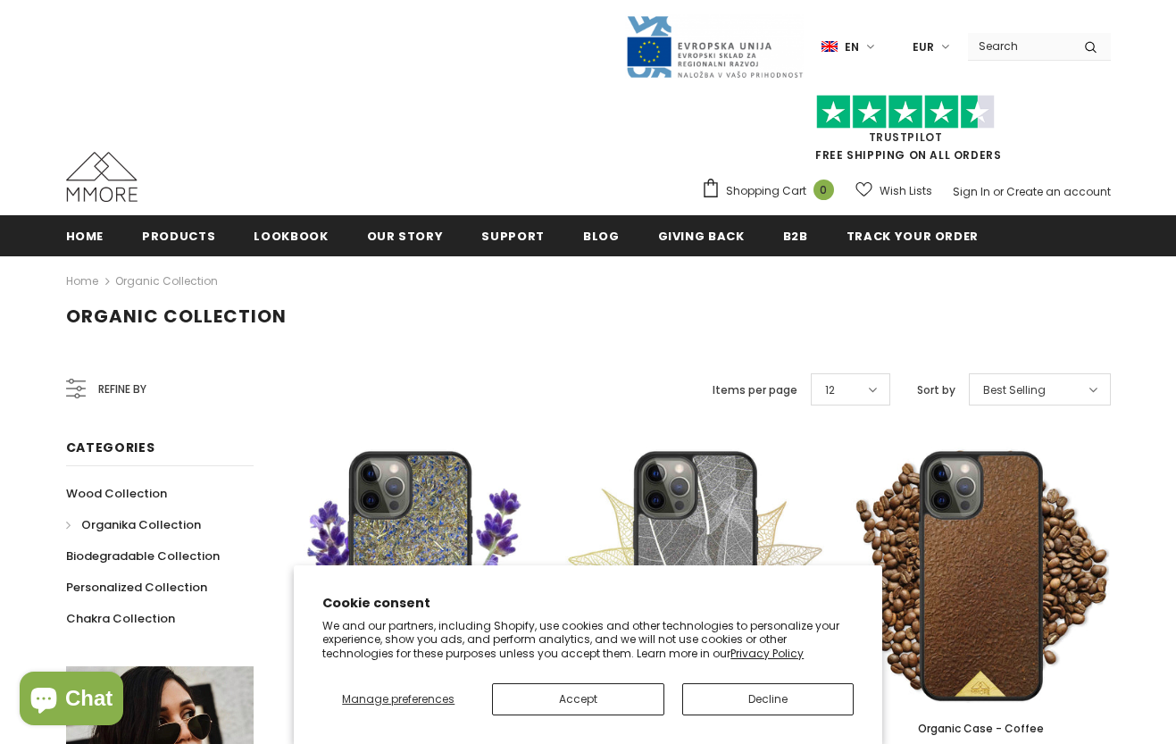 The height and width of the screenshot is (744, 1176). Describe the element at coordinates (116, 493) in the screenshot. I see `span: Wood Collection` at that location.